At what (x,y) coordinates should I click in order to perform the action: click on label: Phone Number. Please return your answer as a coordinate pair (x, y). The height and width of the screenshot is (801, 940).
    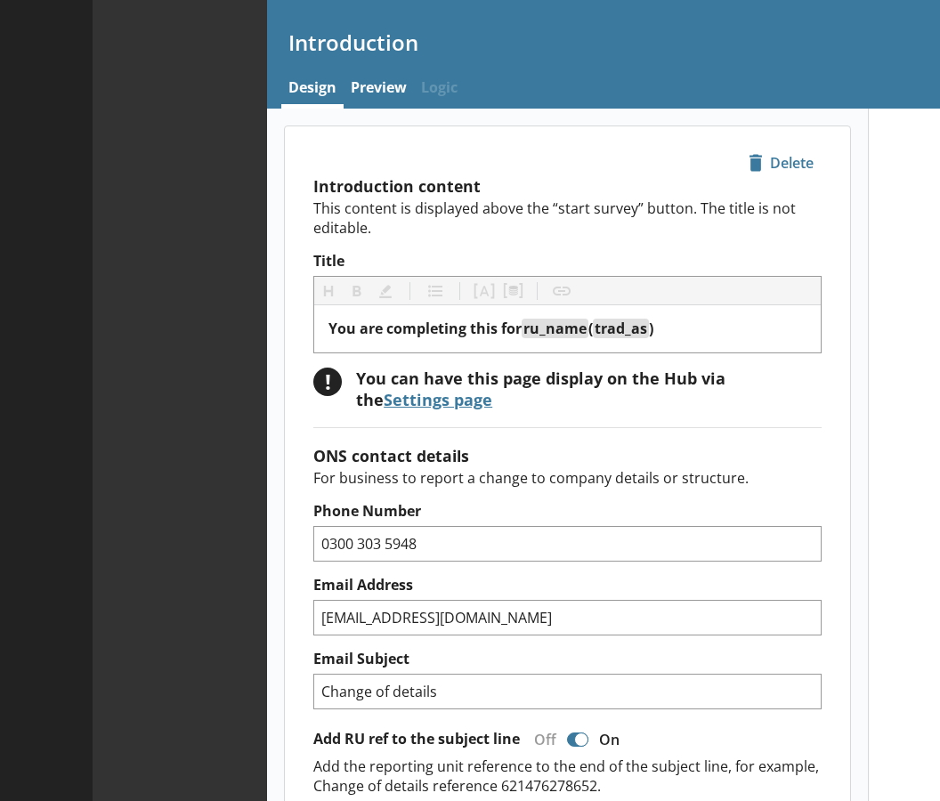
    Looking at the image, I should click on (567, 511).